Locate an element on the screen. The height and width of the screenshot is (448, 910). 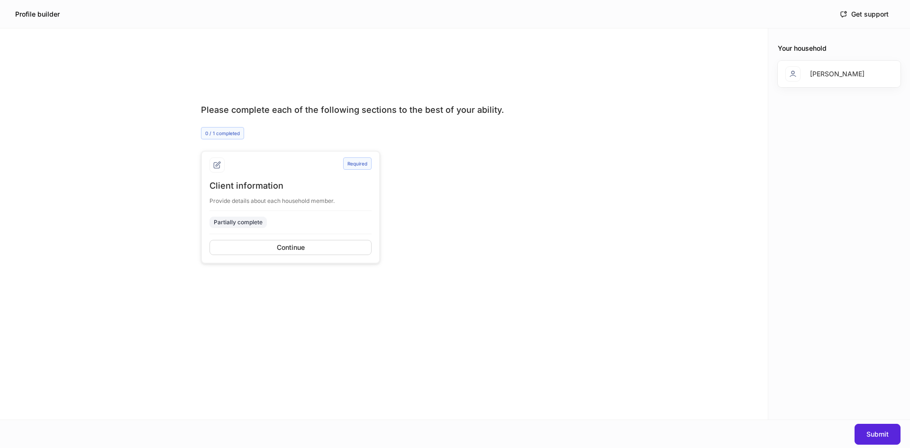
div: Please complete each of the following sections to the best of your ability. is located at coordinates (384, 110).